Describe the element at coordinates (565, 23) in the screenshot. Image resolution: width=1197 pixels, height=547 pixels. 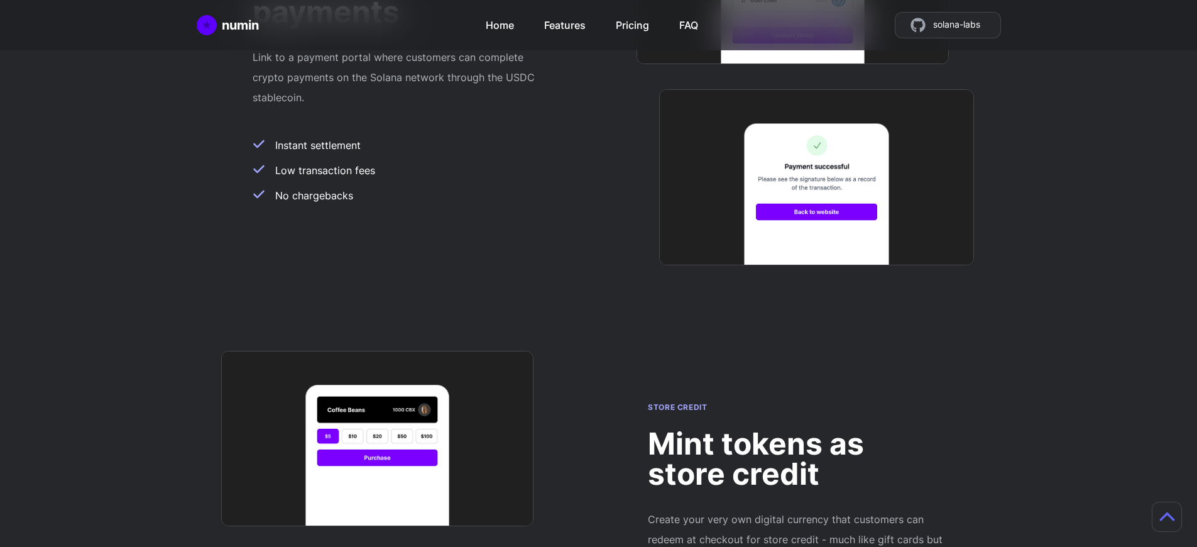
I see `a: Features` at that location.